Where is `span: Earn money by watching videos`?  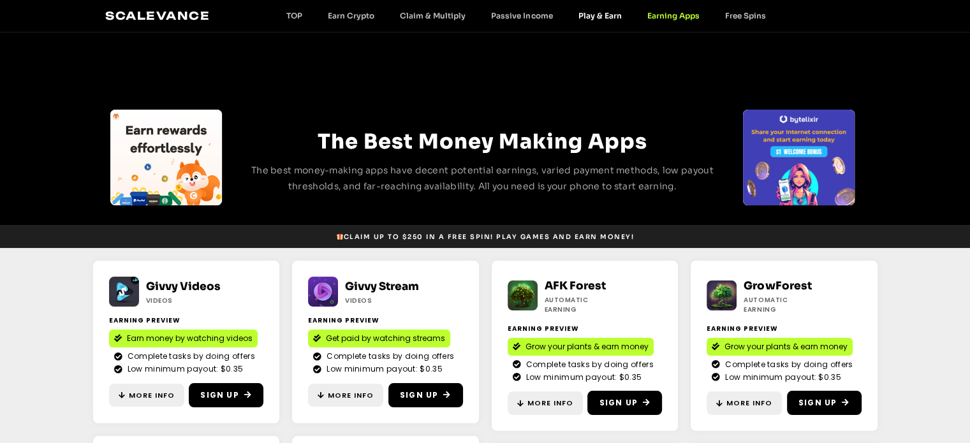 span: Earn money by watching videos is located at coordinates (189, 339).